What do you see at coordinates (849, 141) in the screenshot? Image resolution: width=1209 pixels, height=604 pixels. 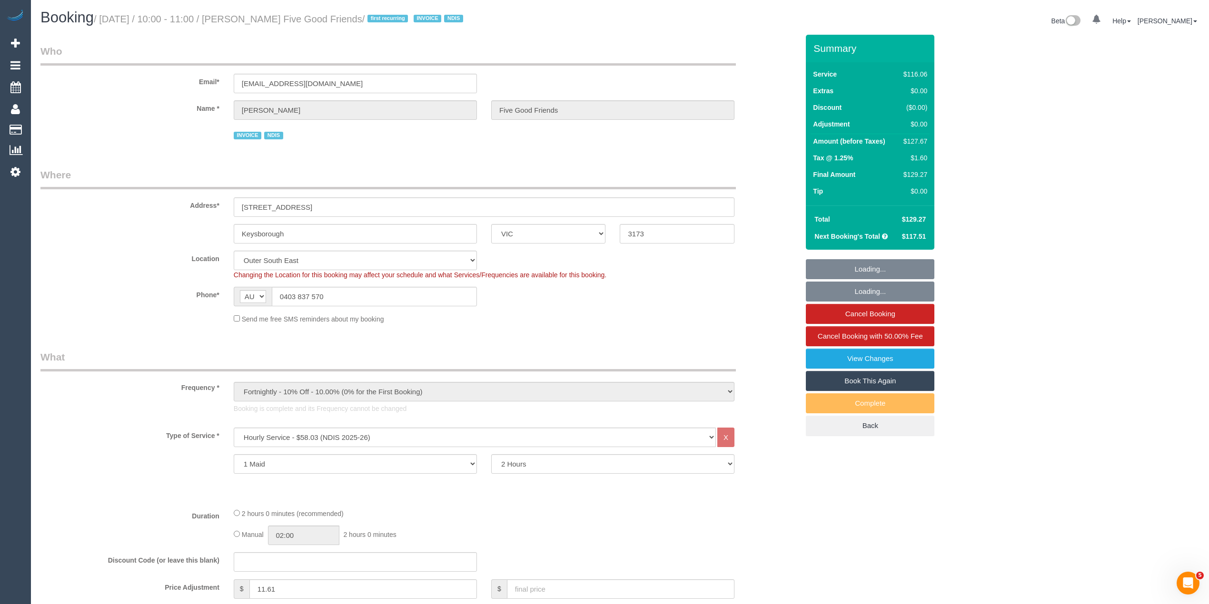 I see `label: Amount (before Taxes)` at bounding box center [849, 141].